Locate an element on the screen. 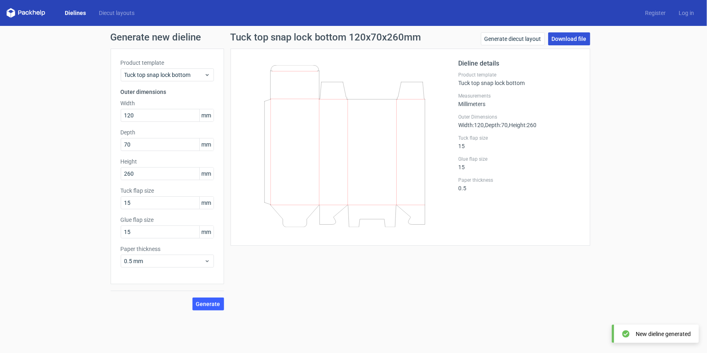 The height and width of the screenshot is (353, 707). a: Diecut layouts is located at coordinates (117, 13).